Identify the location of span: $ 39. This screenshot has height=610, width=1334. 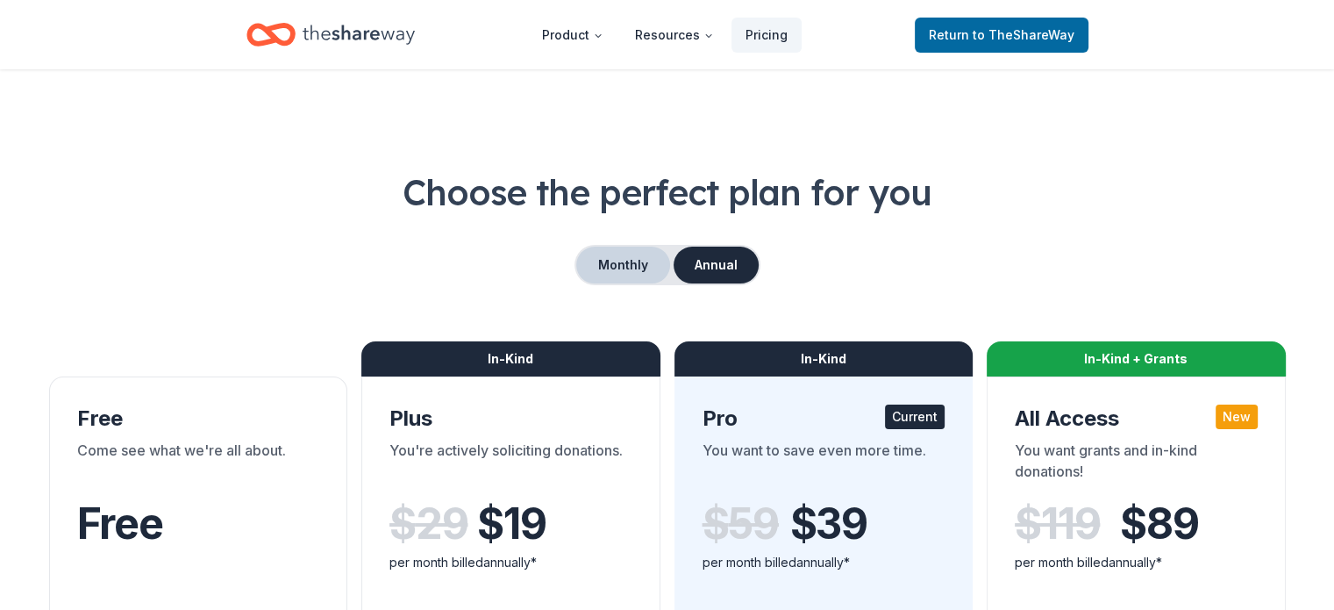
(829, 524).